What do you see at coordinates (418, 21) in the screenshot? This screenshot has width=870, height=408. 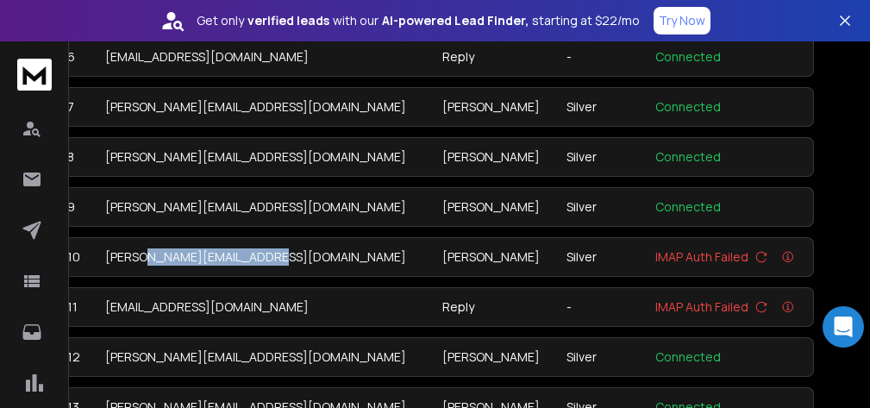 I see `p: Get only with our starting at $22/mo` at bounding box center [418, 21].